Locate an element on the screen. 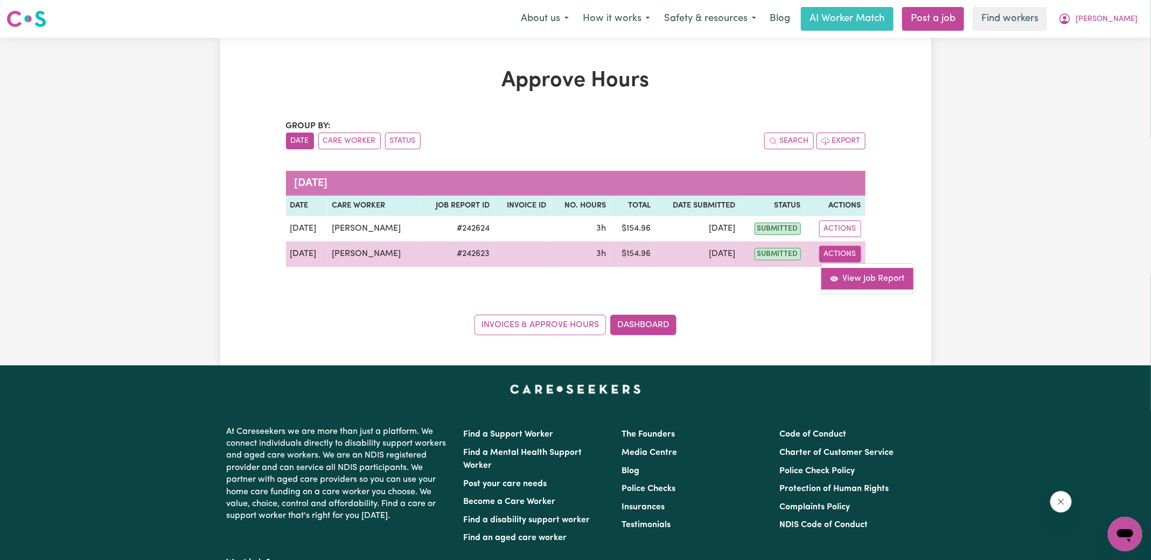 Image resolution: width=1151 pixels, height=560 pixels. button: sort invoices by care worker is located at coordinates (350, 141).